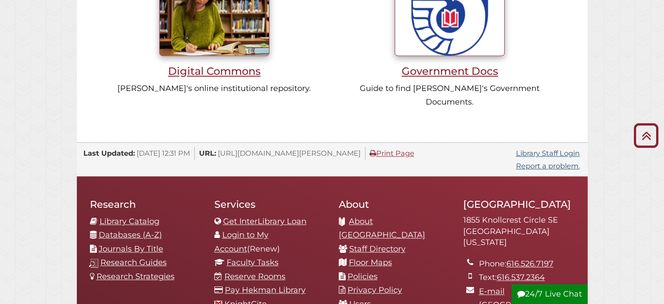 Image resolution: width=664 pixels, height=304 pixels. What do you see at coordinates (548, 153) in the screenshot?
I see `a: Library Staff Login` at bounding box center [548, 153].